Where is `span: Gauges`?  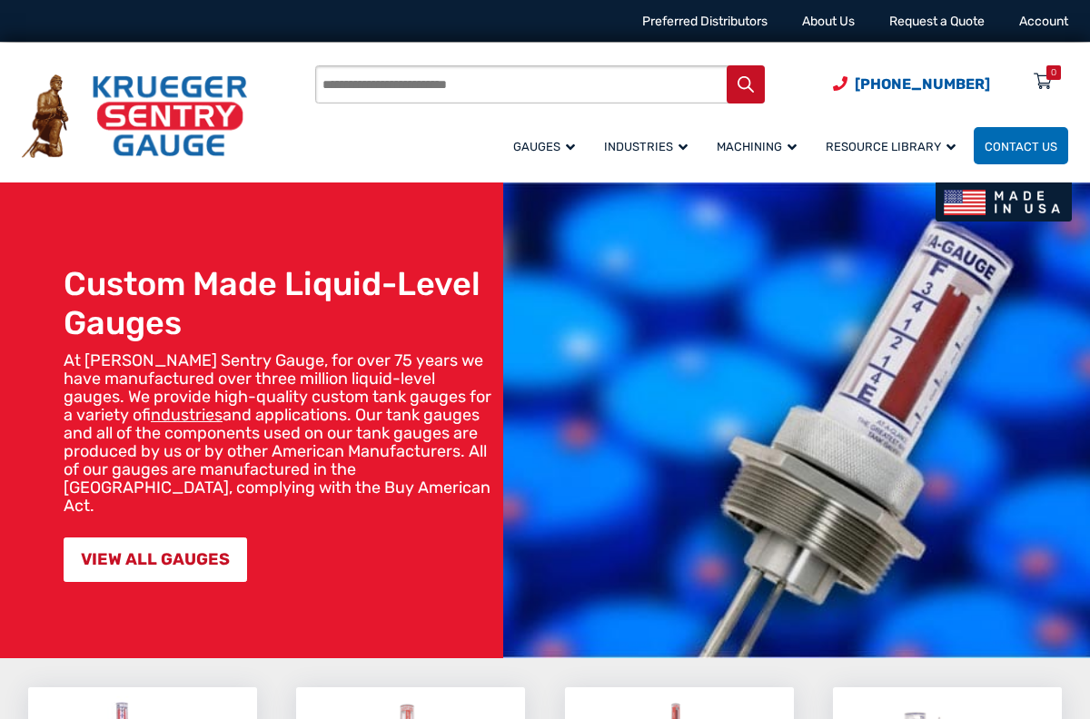
span: Gauges is located at coordinates (544, 146).